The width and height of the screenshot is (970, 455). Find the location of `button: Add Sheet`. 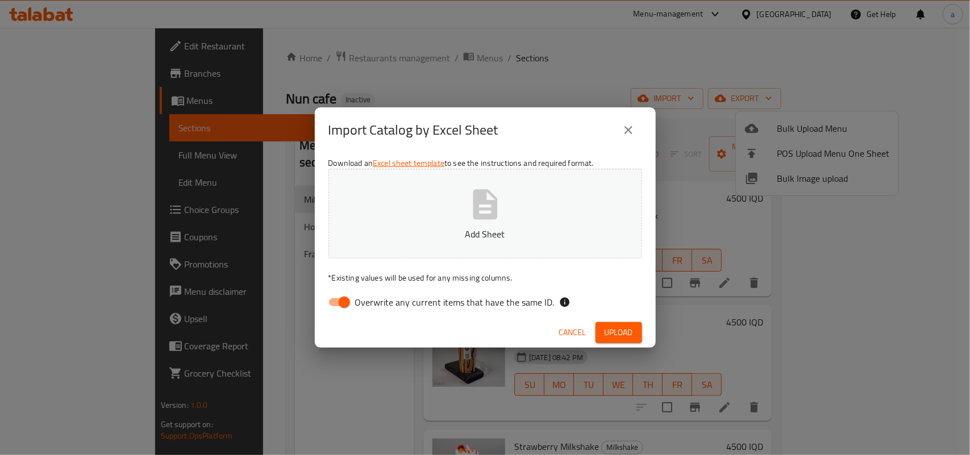

button: Add Sheet is located at coordinates (485, 214).